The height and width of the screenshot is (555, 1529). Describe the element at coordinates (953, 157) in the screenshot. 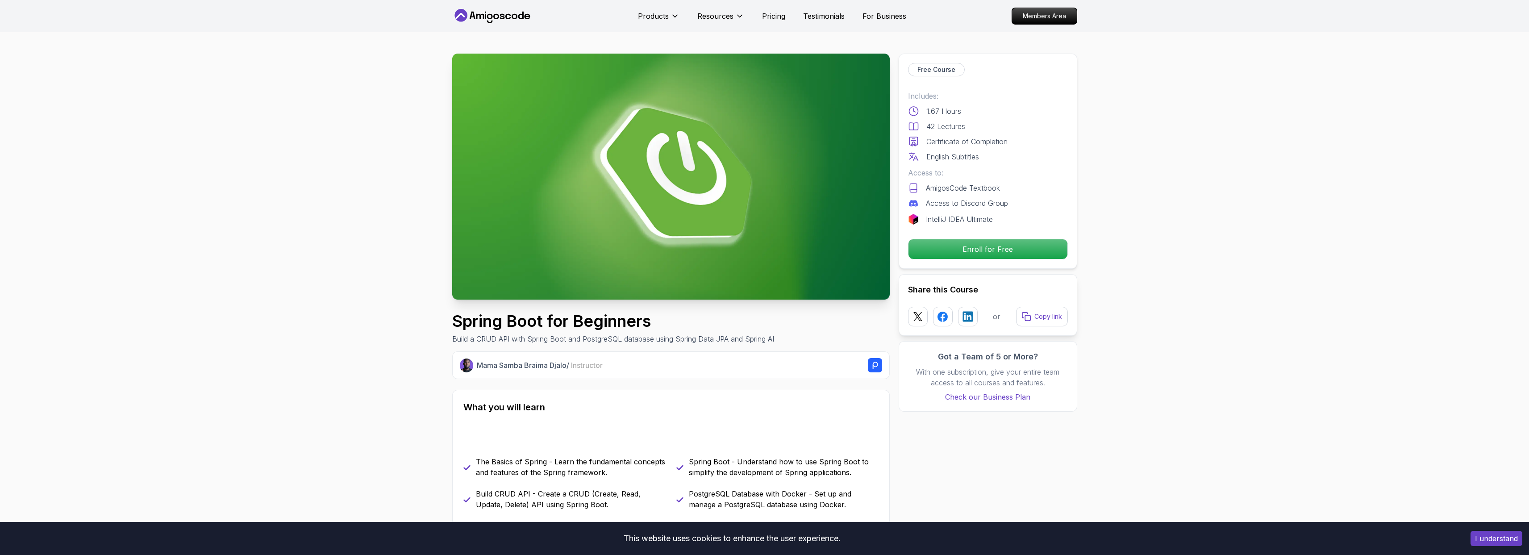

I see `p: English Subtitles` at that location.